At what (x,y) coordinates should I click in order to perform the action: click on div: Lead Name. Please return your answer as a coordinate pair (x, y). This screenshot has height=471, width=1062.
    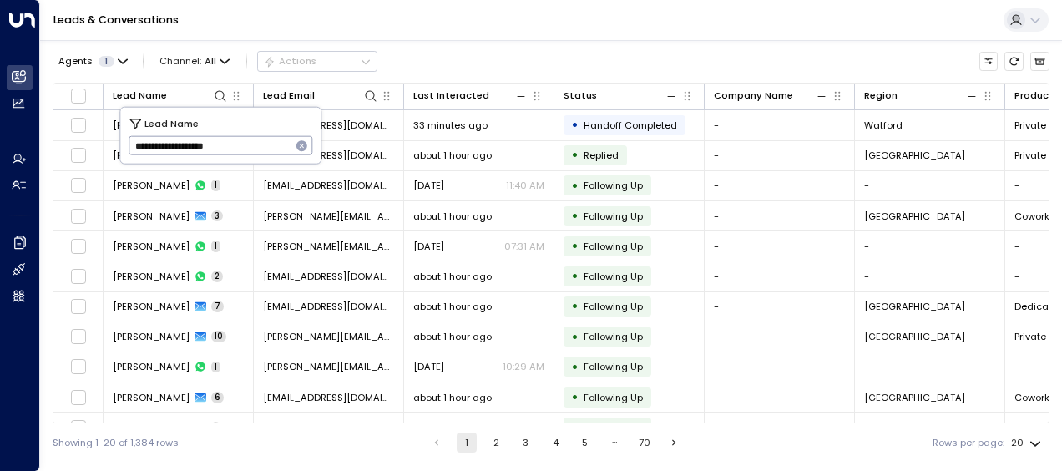
    Looking at the image, I should click on (170, 95).